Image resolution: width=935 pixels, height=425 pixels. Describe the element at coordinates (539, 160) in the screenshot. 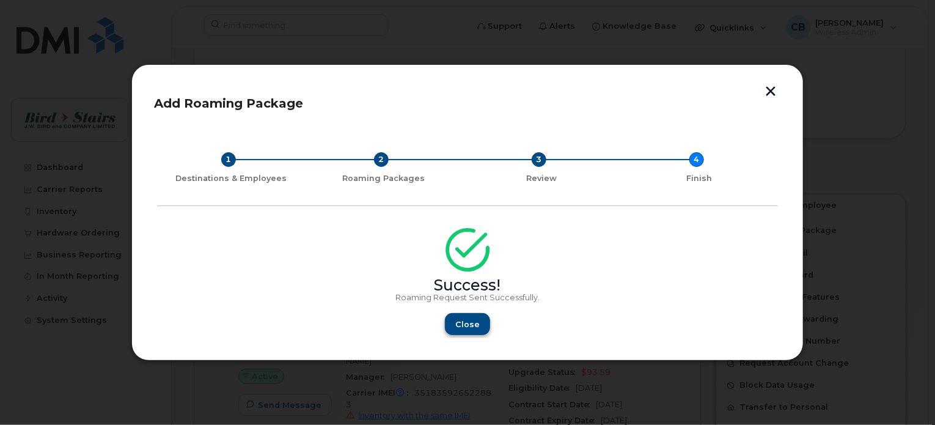

I see `div: 3` at that location.